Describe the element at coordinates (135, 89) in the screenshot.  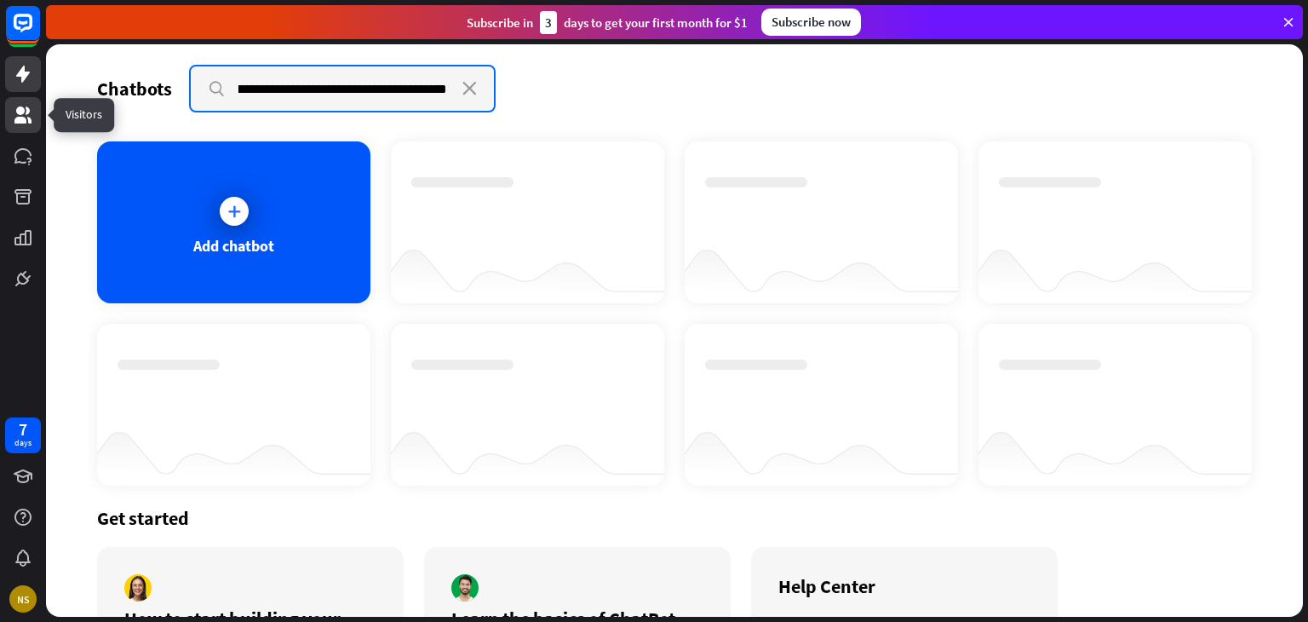
I see `div: Chatbots` at that location.